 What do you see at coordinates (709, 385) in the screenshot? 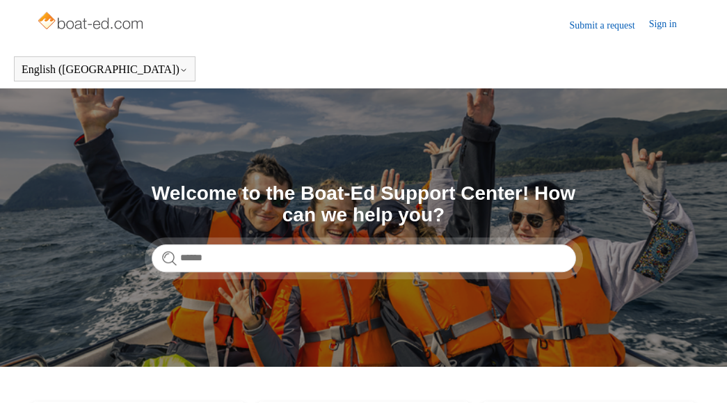
I see `div: Live chat` at bounding box center [709, 385].